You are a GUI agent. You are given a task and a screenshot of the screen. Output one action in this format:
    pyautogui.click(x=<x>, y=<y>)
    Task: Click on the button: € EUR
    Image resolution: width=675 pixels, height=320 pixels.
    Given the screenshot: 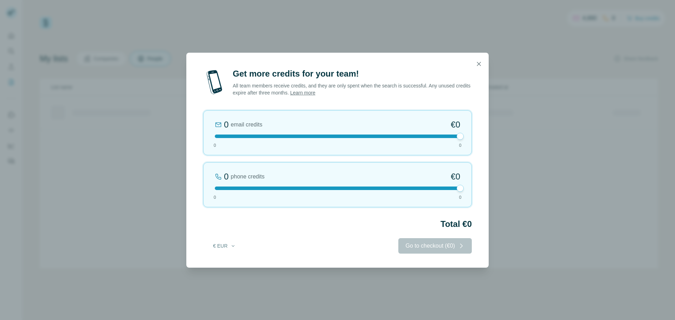 What is the action you would take?
    pyautogui.click(x=224, y=246)
    